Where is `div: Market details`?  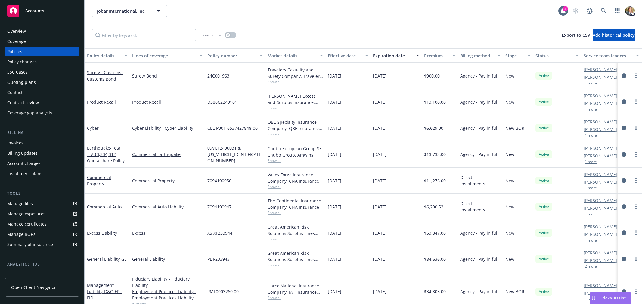 div: Market details is located at coordinates (292, 56).